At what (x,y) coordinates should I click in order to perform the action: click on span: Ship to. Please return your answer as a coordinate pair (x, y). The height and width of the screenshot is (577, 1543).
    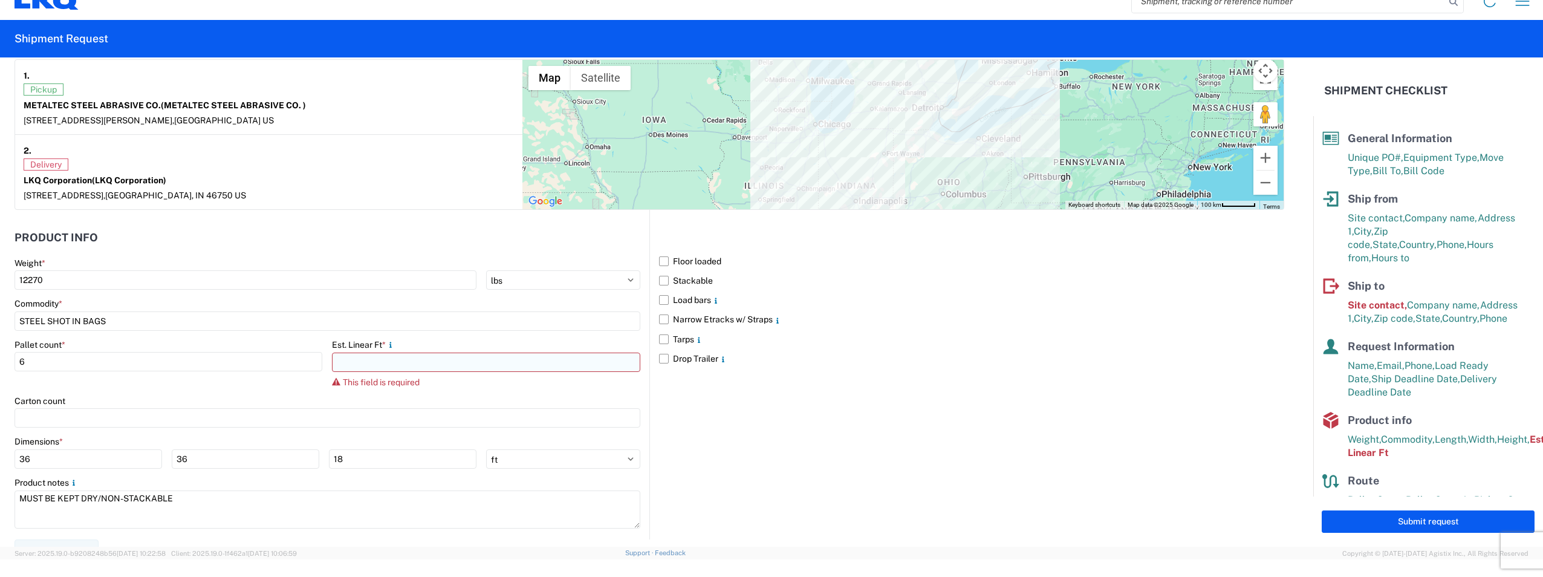
    Looking at the image, I should click on (1365, 285).